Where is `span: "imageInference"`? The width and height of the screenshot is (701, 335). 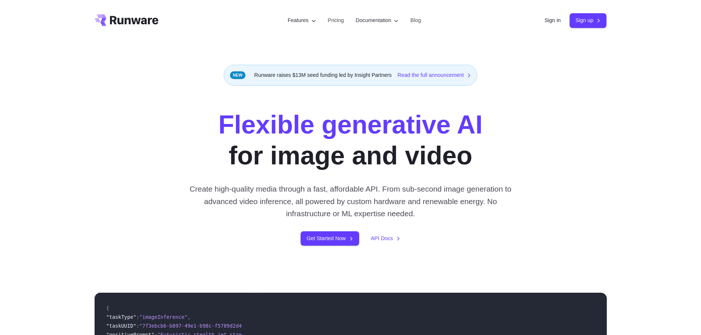
span: "imageInference" is located at coordinates (163, 317).